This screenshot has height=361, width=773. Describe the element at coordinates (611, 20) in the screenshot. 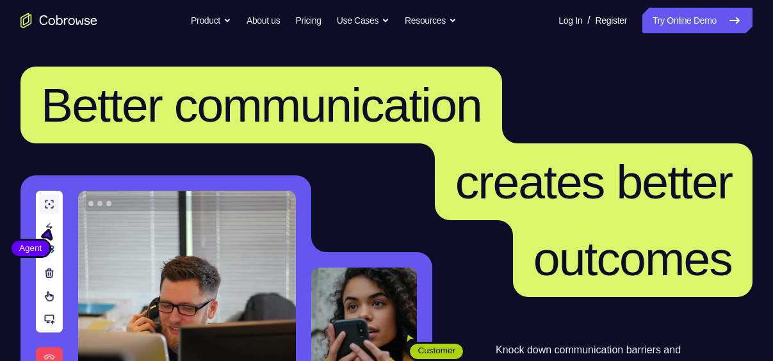

I see `a: Register` at that location.